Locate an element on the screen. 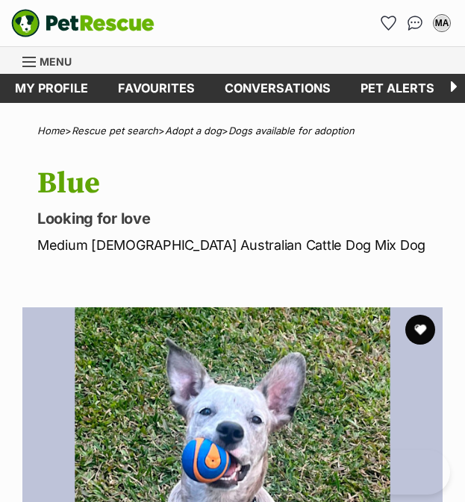 The width and height of the screenshot is (465, 502). a: Dogs available for adoption is located at coordinates (291, 131).